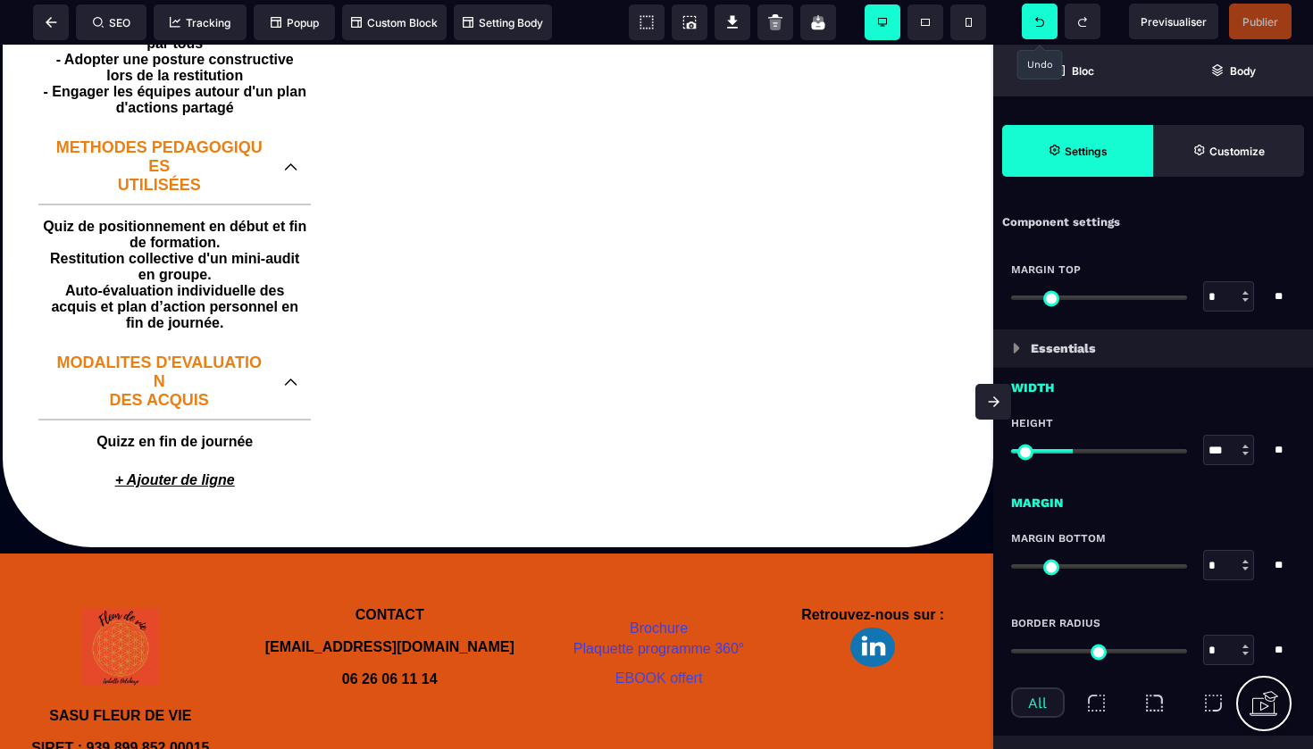  What do you see at coordinates (1056, 623) in the screenshot?
I see `span: Border Radius` at bounding box center [1056, 623].